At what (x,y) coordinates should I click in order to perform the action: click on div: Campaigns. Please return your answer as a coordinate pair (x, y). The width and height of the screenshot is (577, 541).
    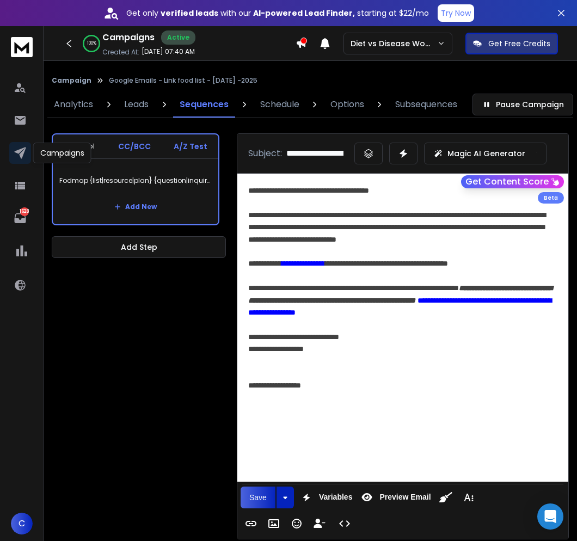
    Looking at the image, I should click on (62, 153).